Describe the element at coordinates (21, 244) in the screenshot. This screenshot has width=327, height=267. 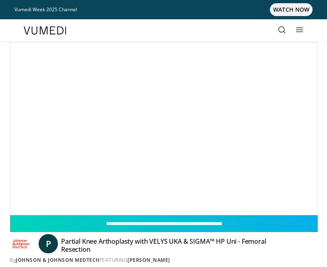
I see `img: Johnson & Johnson MedTech` at that location.